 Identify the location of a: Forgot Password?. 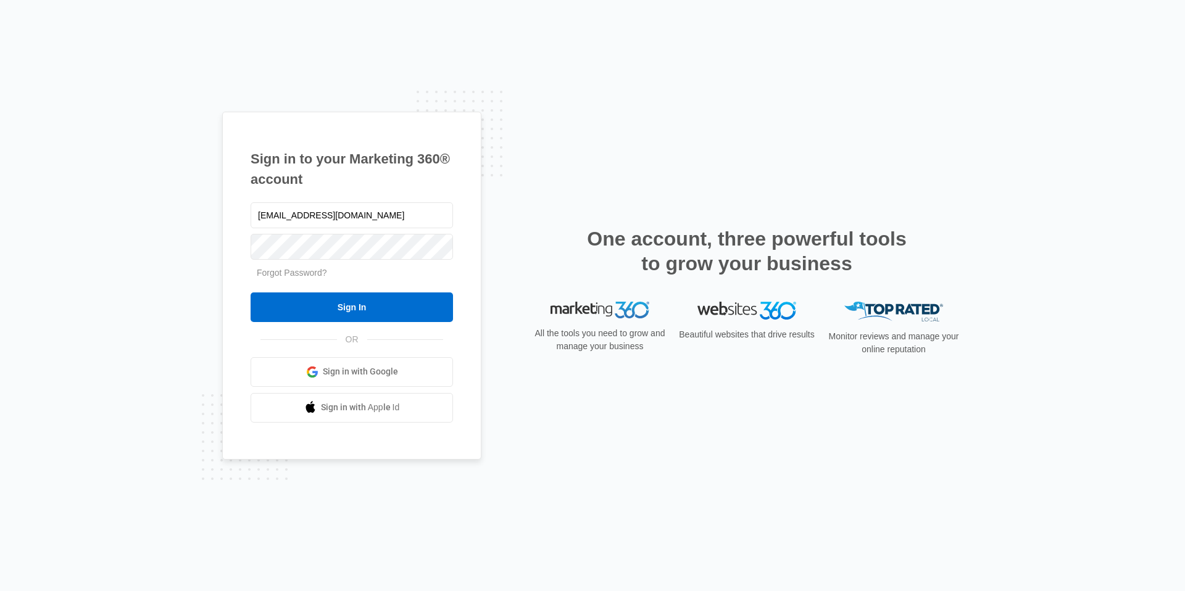
(292, 273).